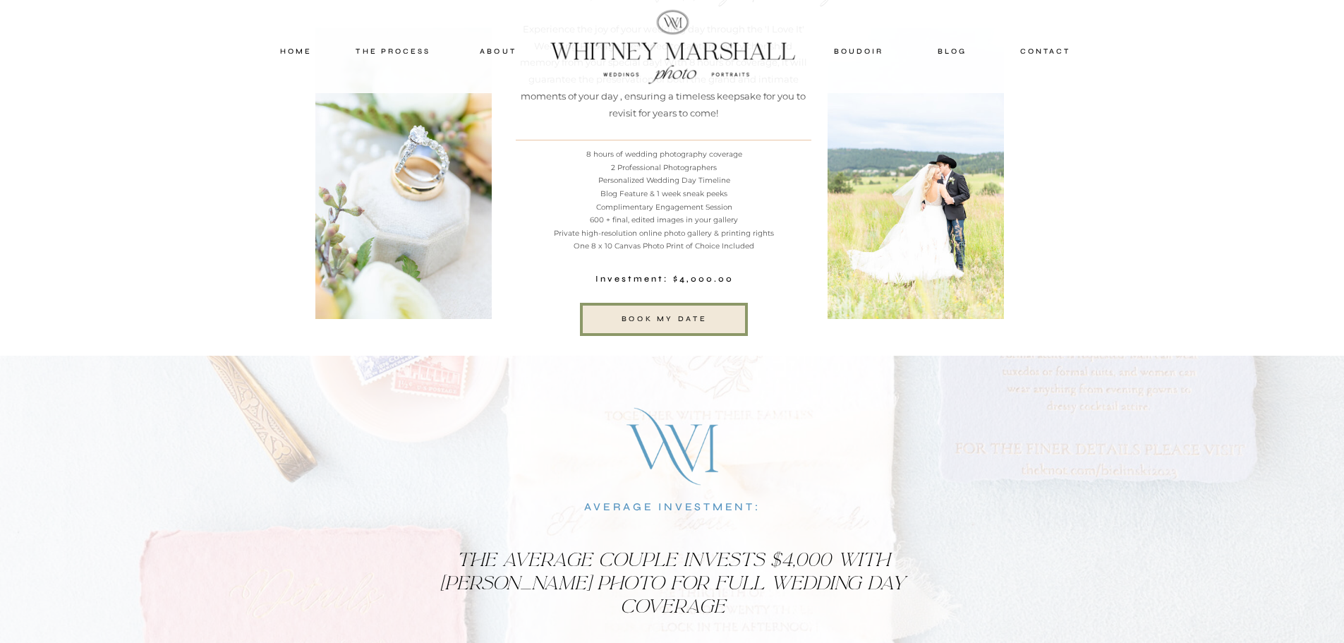  I want to click on a: boudoir, so click(858, 51).